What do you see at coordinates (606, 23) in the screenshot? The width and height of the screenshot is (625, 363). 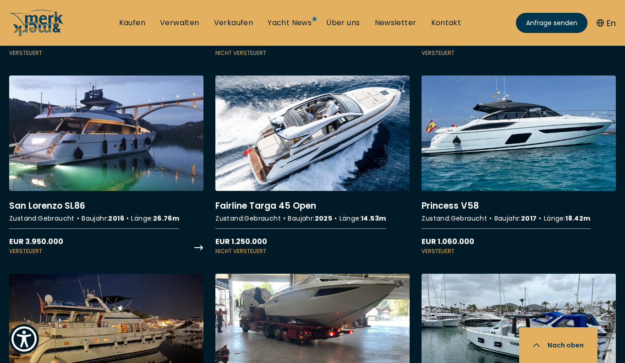 I see `button: En` at bounding box center [606, 23].